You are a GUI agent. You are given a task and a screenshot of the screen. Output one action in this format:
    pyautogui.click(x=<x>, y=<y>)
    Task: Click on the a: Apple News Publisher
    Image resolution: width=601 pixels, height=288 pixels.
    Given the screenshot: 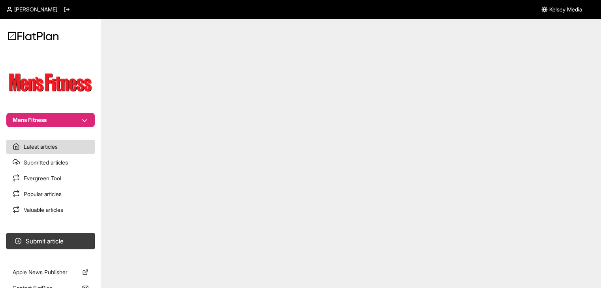 What is the action you would take?
    pyautogui.click(x=51, y=273)
    